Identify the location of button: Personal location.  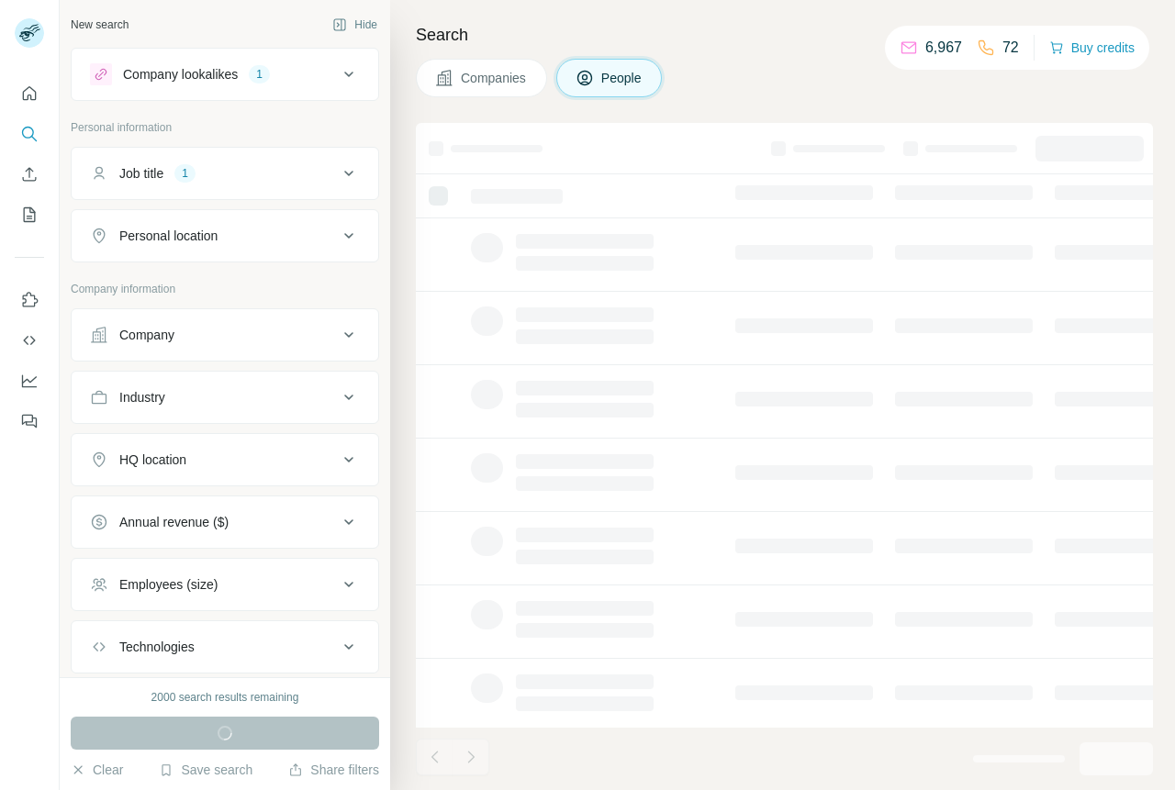
(225, 236).